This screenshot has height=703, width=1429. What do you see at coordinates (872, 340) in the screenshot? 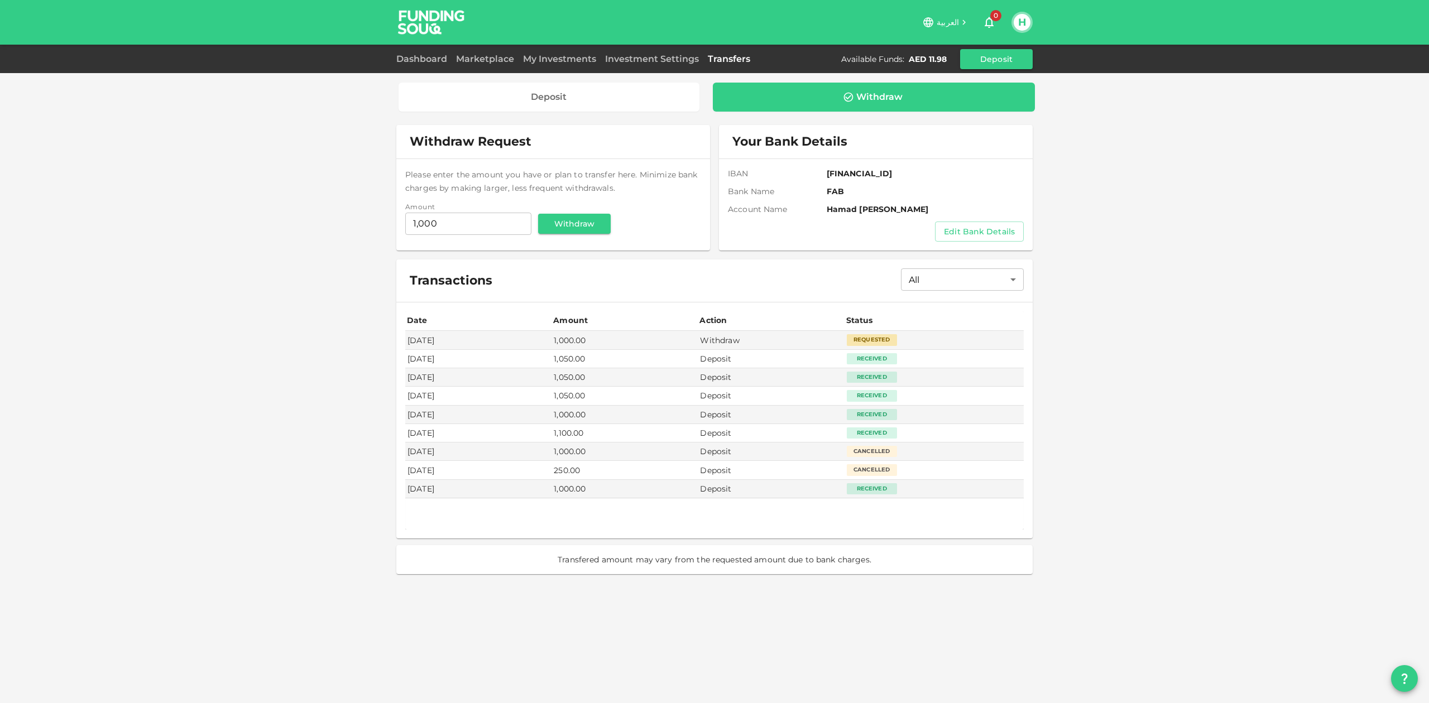
I see `div: Requested` at bounding box center [872, 340].